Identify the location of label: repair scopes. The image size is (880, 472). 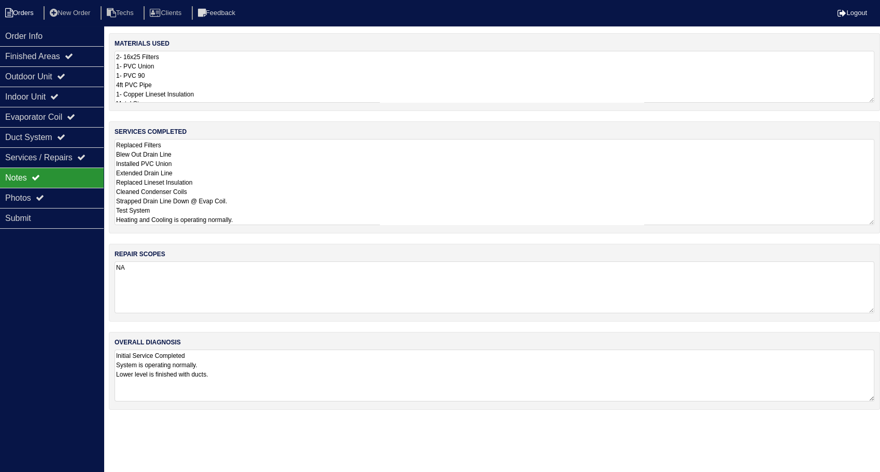
(140, 254).